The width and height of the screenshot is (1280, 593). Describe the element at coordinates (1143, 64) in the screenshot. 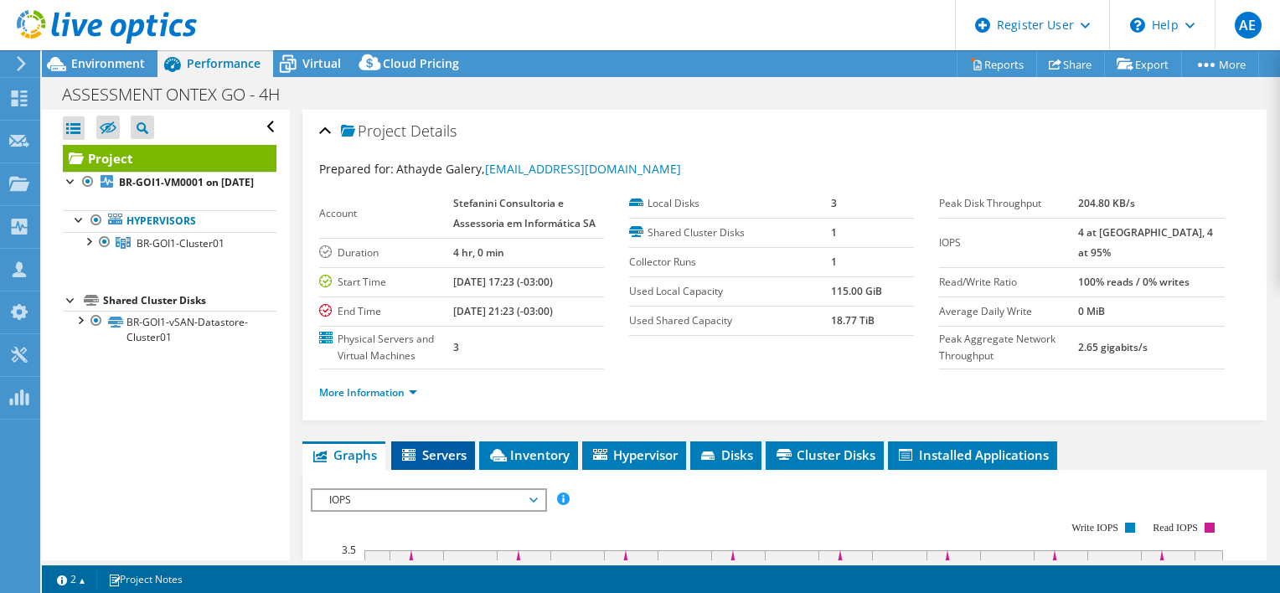

I see `a: Export` at that location.